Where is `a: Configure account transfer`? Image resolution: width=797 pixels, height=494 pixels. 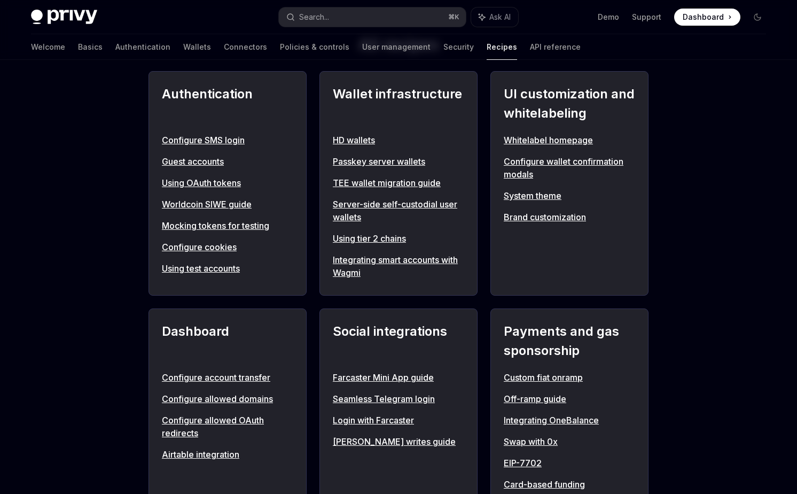
a: Configure account transfer is located at coordinates (228, 377).